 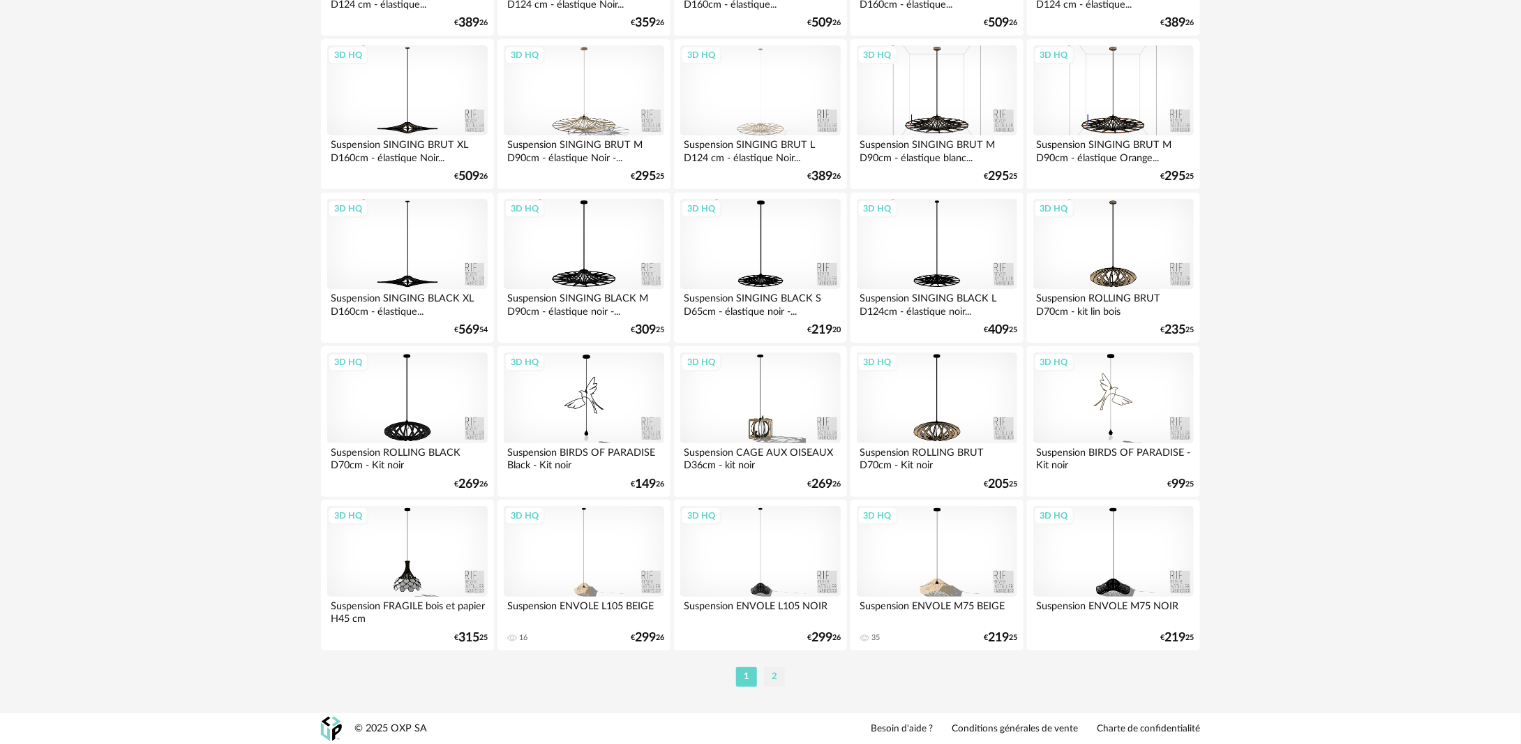 I want to click on div: Suspension ENVOLE L105 BEIGE, so click(x=584, y=610).